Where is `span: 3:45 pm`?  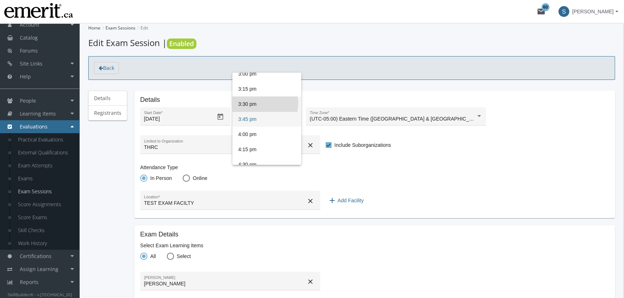 span: 3:45 pm is located at coordinates (267, 119).